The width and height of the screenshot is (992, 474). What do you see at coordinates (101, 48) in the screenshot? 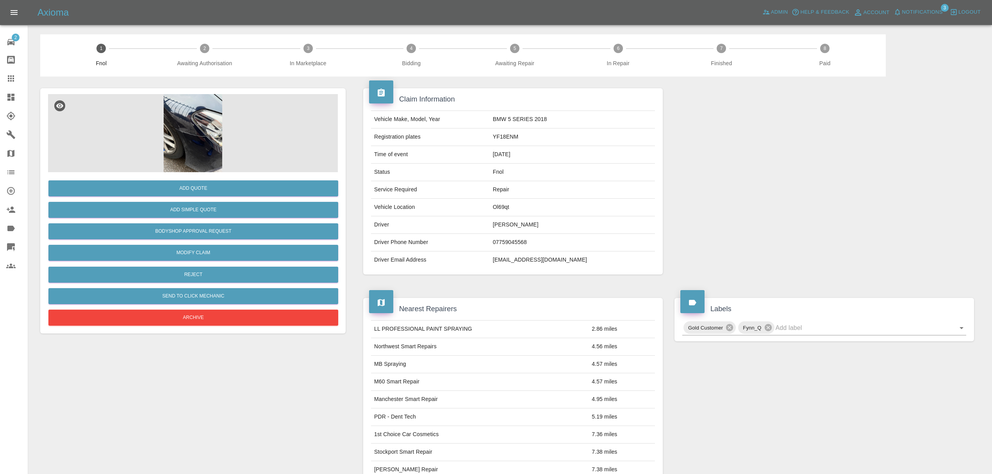
I see `text: 1` at bounding box center [101, 48].